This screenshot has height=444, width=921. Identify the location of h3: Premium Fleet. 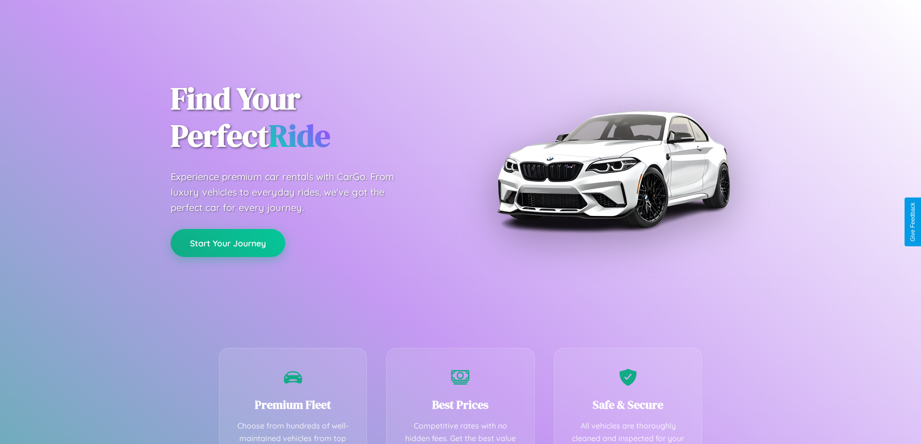
(293, 405).